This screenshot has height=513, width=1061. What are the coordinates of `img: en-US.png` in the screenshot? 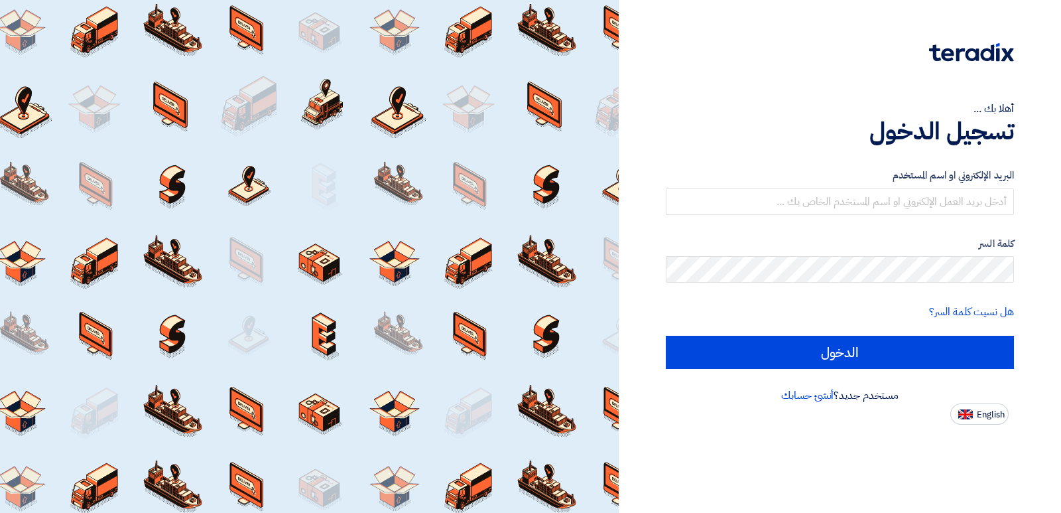 It's located at (966, 414).